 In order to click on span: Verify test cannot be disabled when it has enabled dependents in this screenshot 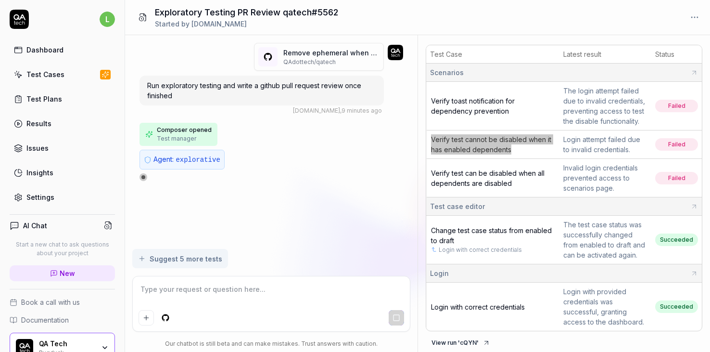, I will do `click(491, 144)`.